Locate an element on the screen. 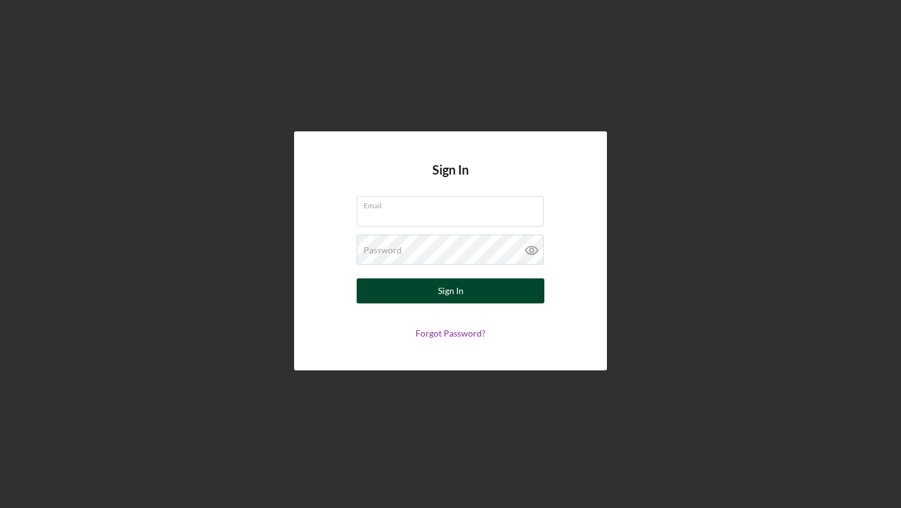  label: Email is located at coordinates (454, 203).